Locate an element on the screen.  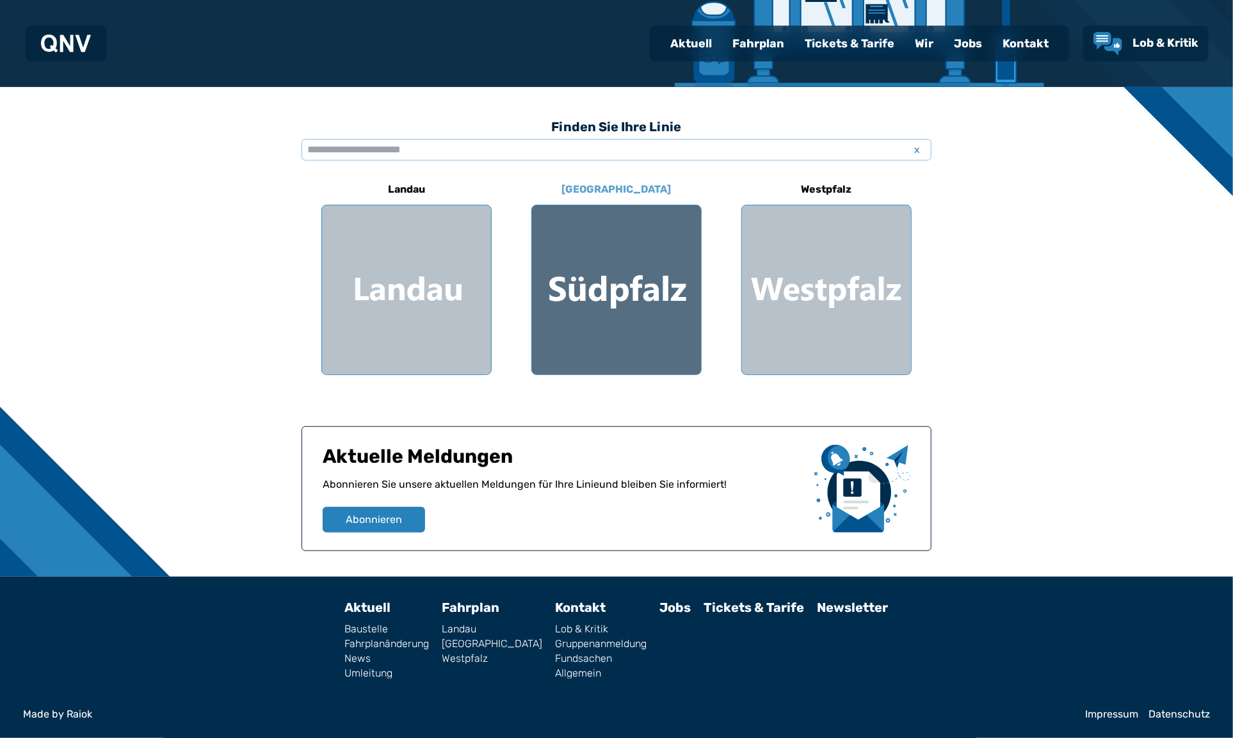
span: Abonnieren is located at coordinates (374, 520).